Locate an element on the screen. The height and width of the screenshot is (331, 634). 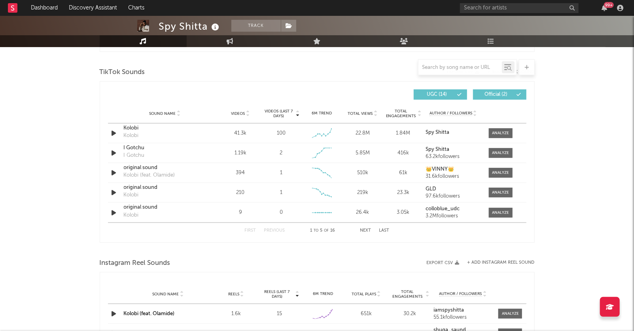
button: + Add Instagram Reel Sound is located at coordinates (501, 262).